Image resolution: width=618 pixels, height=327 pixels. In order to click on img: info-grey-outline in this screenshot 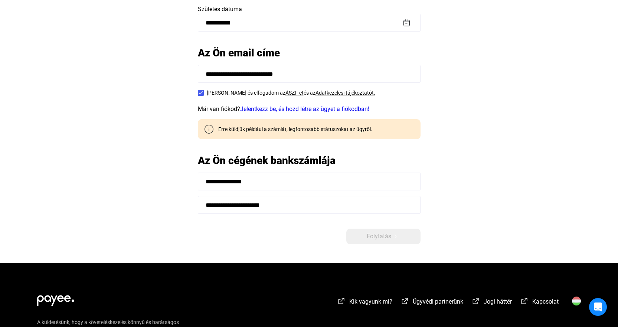, I will do `click(209, 129)`.